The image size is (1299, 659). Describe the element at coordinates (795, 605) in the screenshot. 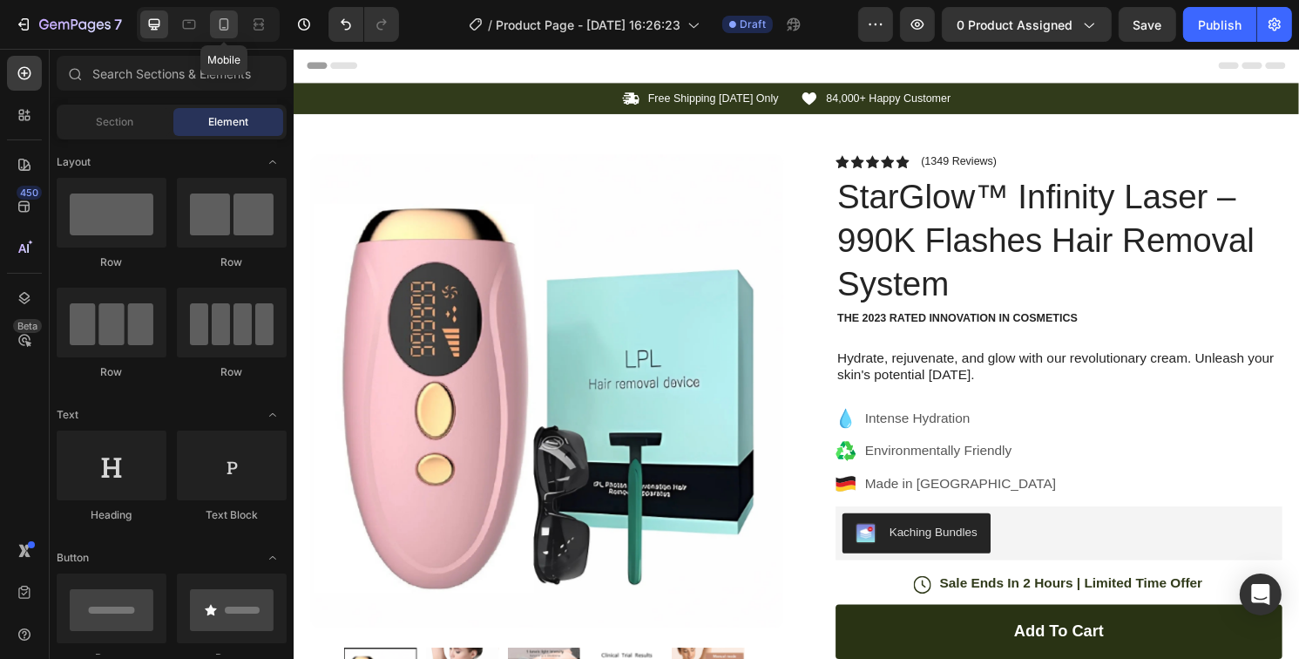

I see `button: Add to cart` at that location.